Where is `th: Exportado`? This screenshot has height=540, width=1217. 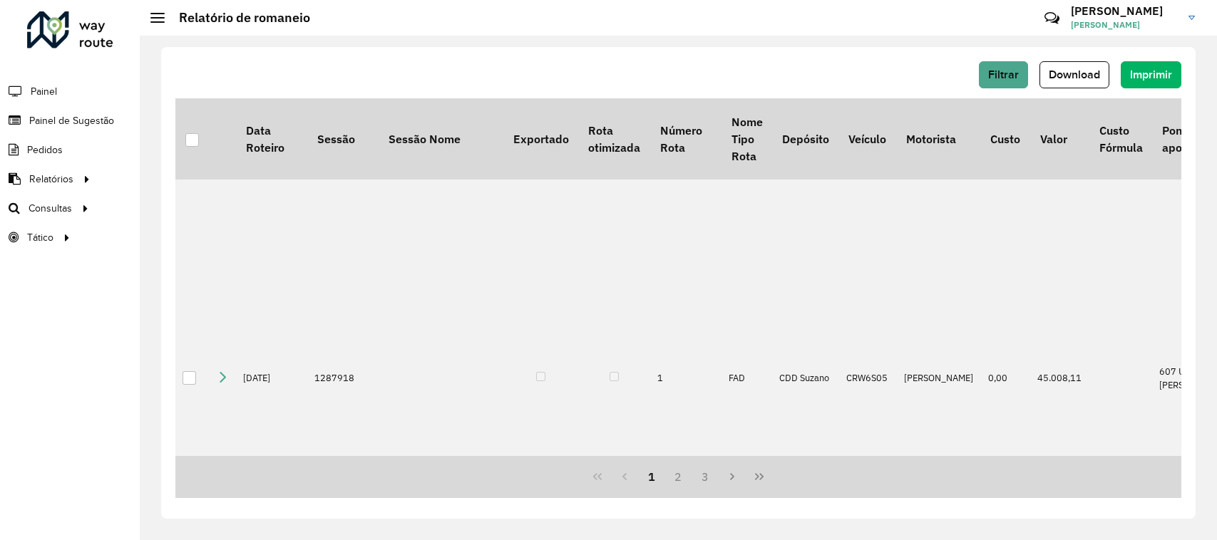 th: Exportado is located at coordinates (540, 139).